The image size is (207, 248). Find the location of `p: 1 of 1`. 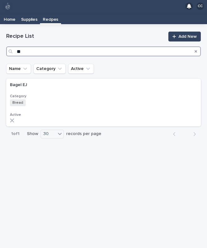

p: 1 of 1 is located at coordinates (15, 134).